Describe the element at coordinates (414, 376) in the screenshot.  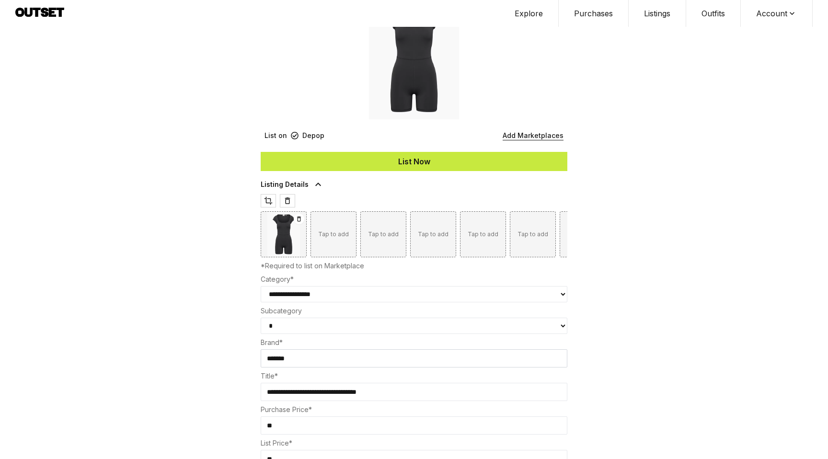
I see `p: Title*` at that location.